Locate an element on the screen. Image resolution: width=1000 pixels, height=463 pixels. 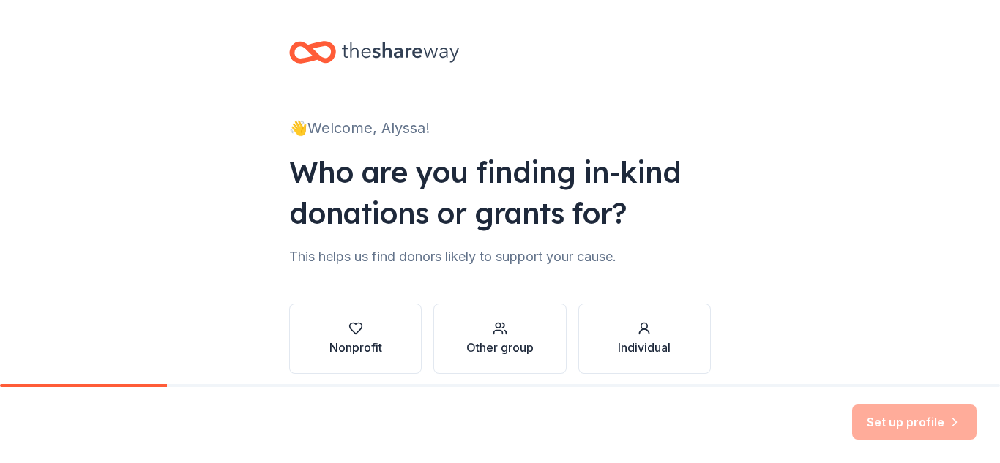
div: Individual is located at coordinates (644, 348).